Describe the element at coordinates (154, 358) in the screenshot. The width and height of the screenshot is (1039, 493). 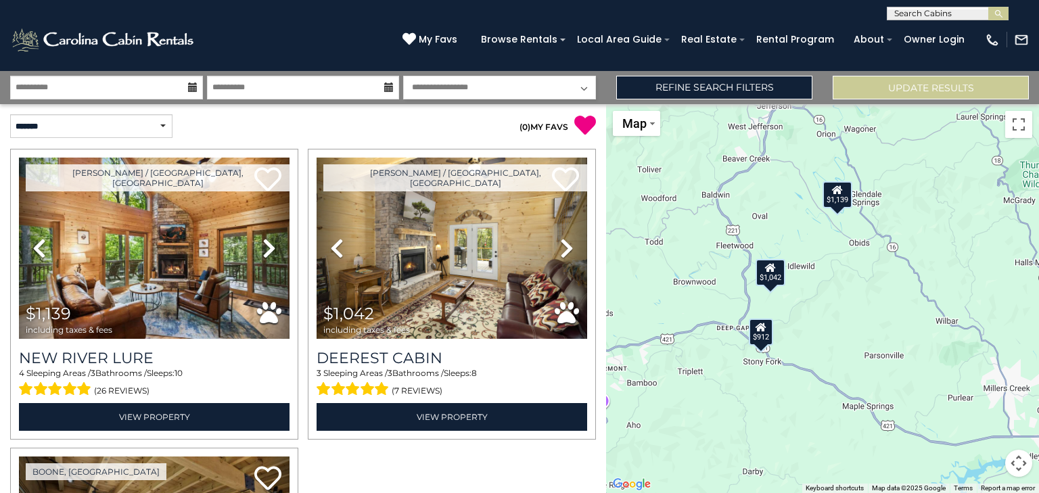
I see `h3: New River Lure` at that location.